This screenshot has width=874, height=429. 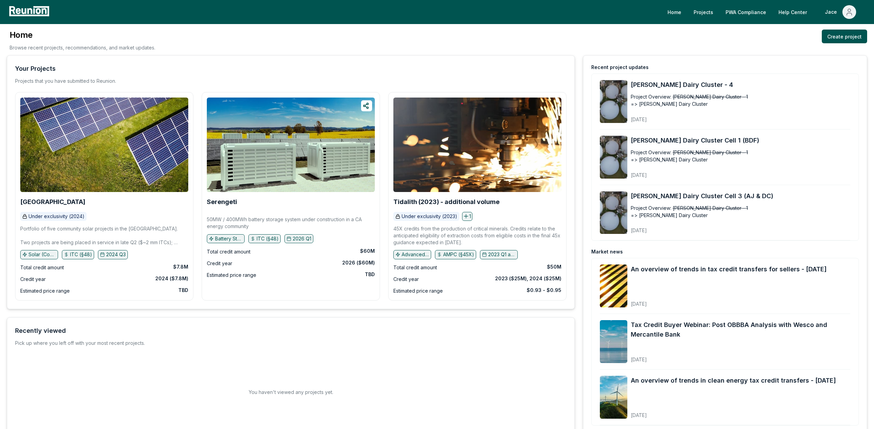 What do you see at coordinates (172, 279) in the screenshot?
I see `div: 2024 ($7.8M)` at bounding box center [172, 279].